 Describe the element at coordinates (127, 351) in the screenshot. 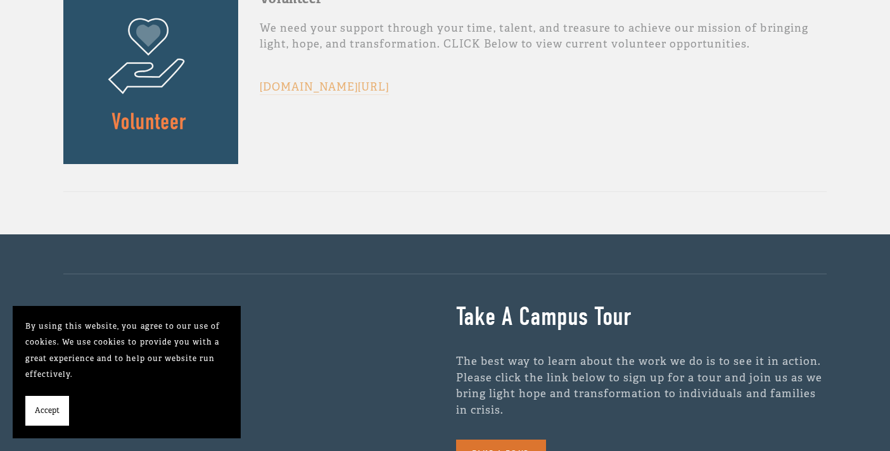

I see `p: By using this website, you agree to our use of cookies. We use cookies to provide you with a grea...` at that location.